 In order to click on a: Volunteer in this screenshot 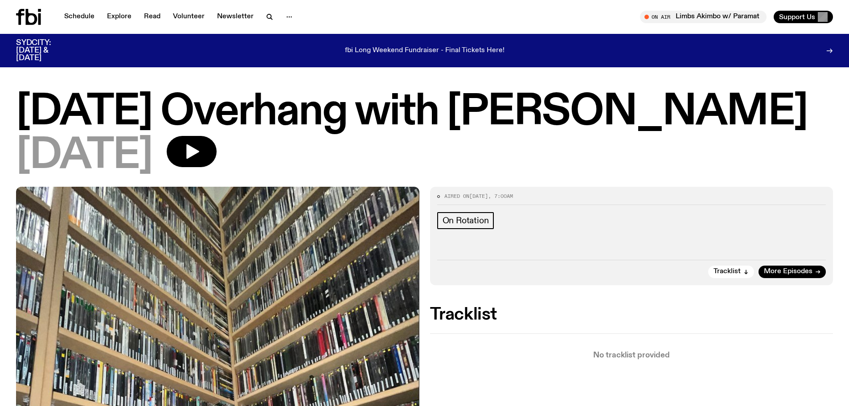, I will do `click(189, 17)`.